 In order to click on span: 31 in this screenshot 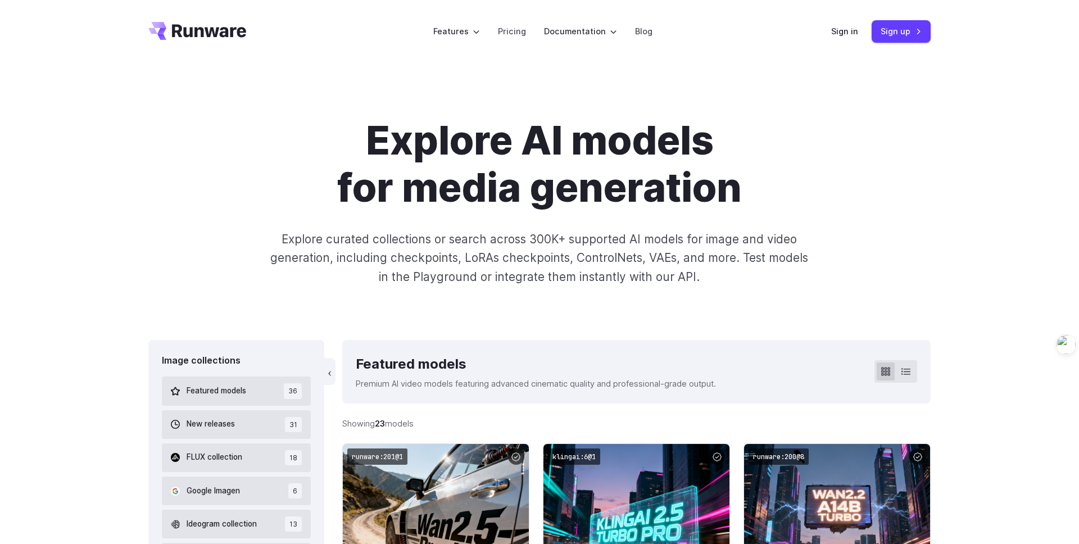, I will do `click(293, 424)`.